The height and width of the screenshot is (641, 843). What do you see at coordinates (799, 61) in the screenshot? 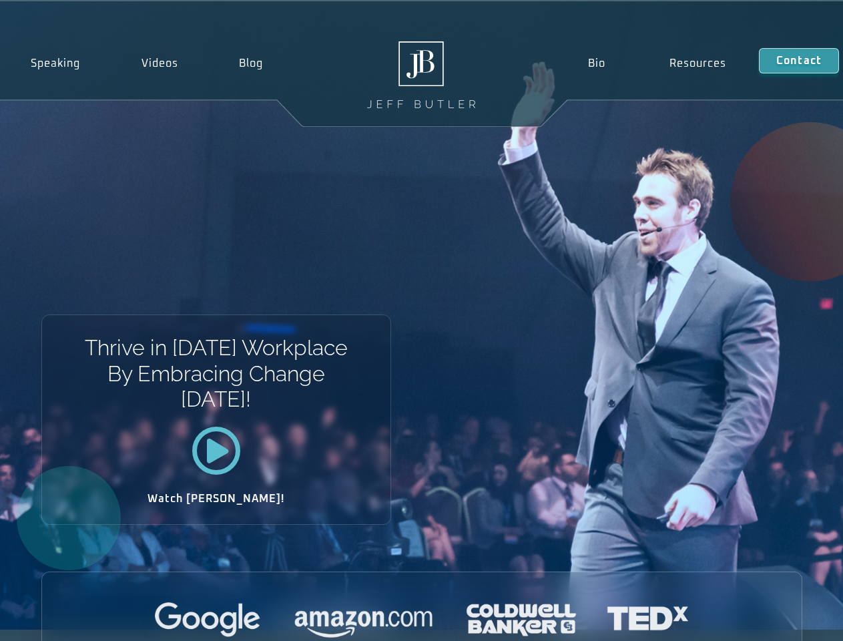
I see `a: Contact` at bounding box center [799, 61].